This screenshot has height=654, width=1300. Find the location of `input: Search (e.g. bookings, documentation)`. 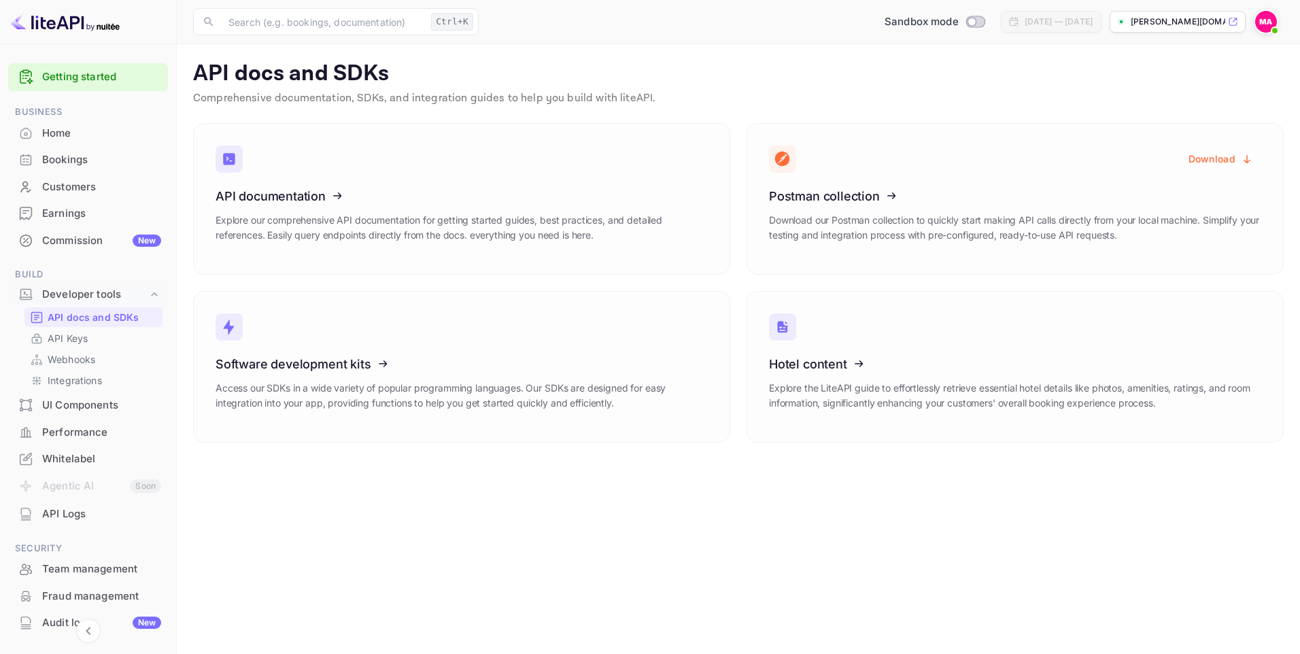

input: Search (e.g. bookings, documentation) is located at coordinates (323, 22).